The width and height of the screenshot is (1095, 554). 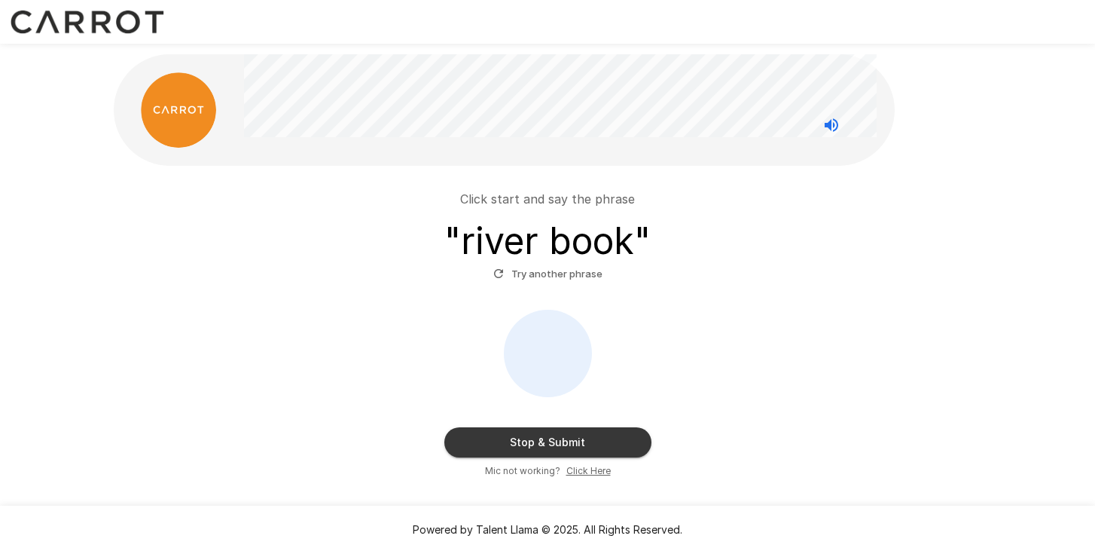 What do you see at coordinates (548, 442) in the screenshot?
I see `button: Stop & Submit` at bounding box center [548, 442].